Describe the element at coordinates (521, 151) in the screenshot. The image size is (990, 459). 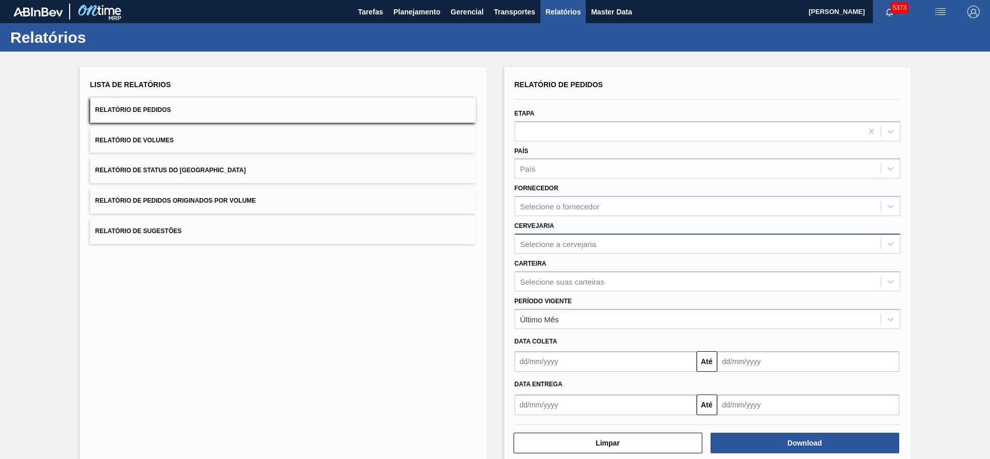
I see `label: País` at that location.